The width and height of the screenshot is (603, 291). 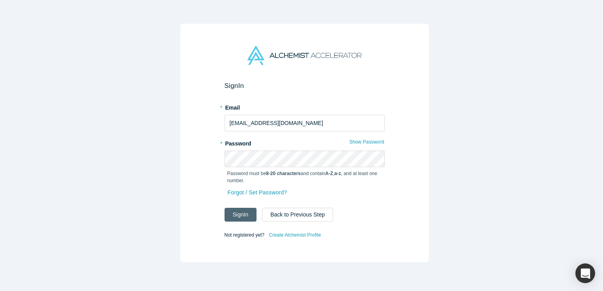 What do you see at coordinates (298, 215) in the screenshot?
I see `button: Back to Previous Step` at bounding box center [298, 215].